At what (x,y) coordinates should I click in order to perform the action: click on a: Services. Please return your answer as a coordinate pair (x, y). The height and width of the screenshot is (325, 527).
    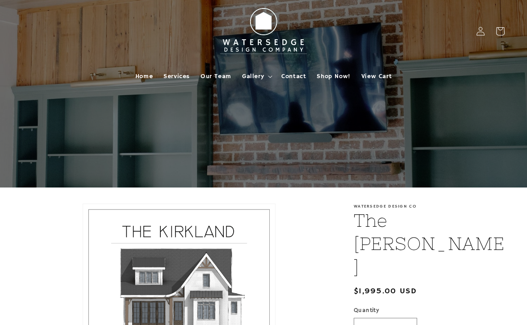
    Looking at the image, I should click on (176, 76).